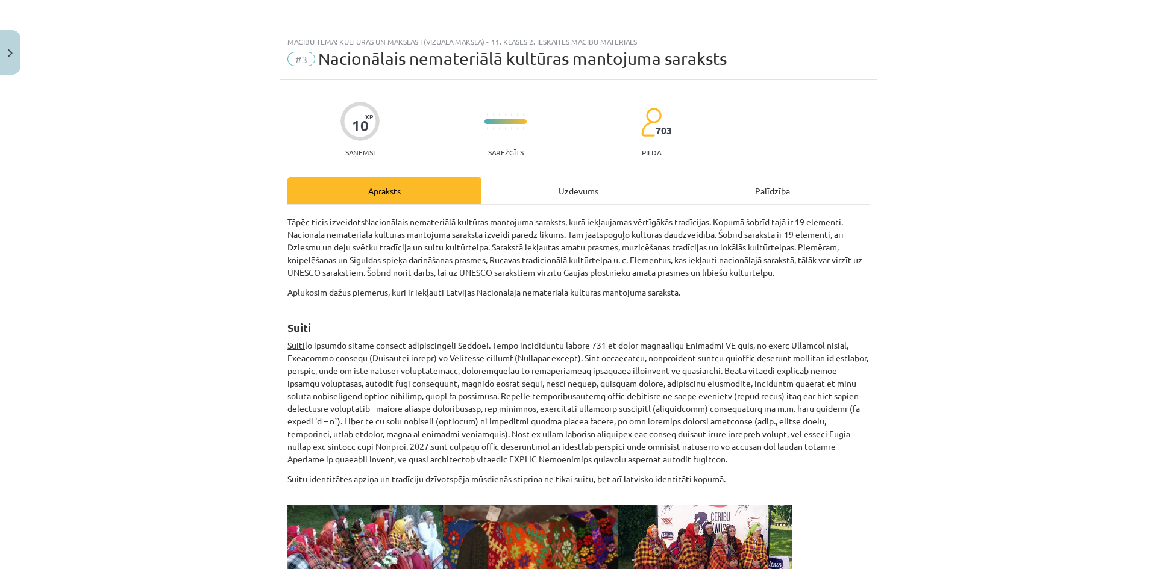 Image resolution: width=1157 pixels, height=569 pixels. What do you see at coordinates (301, 59) in the screenshot?
I see `span: #3` at bounding box center [301, 59].